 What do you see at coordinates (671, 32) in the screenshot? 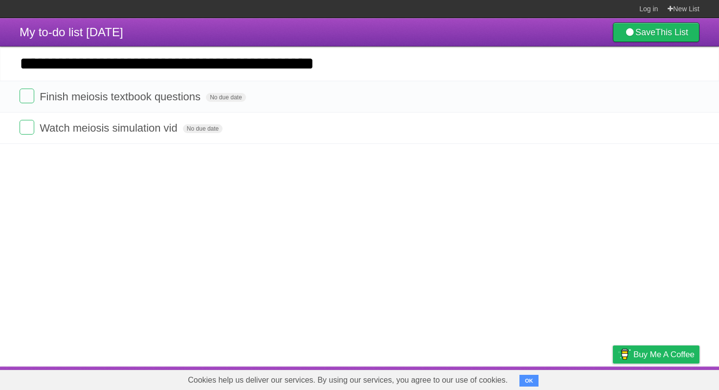
I see `b: This List` at bounding box center [671, 32].